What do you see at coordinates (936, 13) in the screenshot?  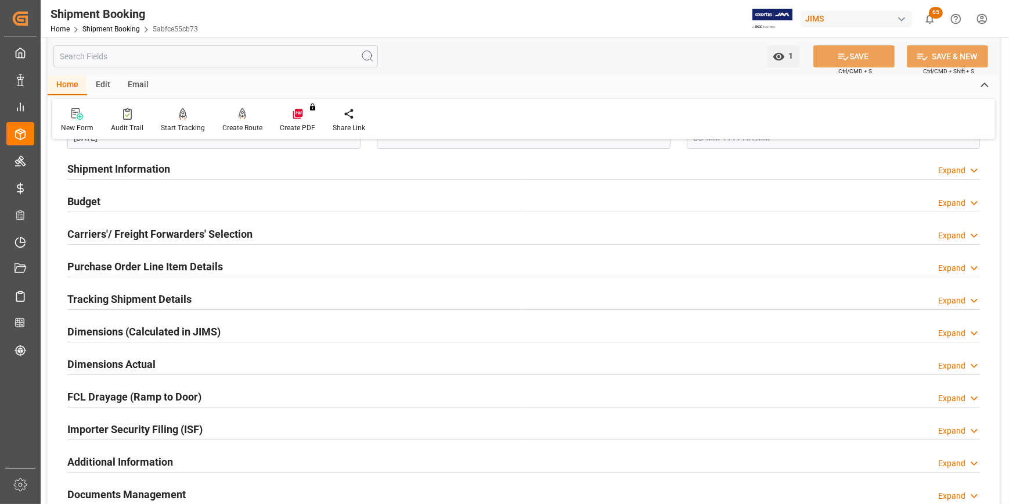 I see `span: 65` at bounding box center [936, 13].